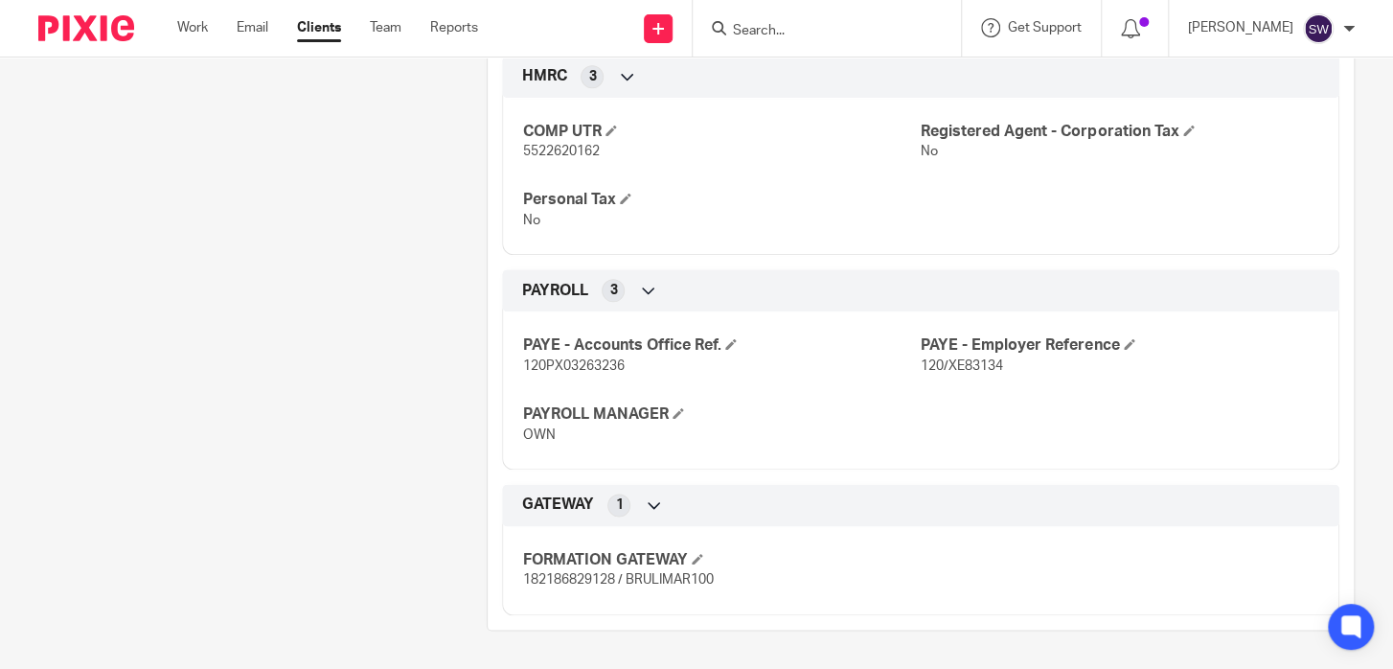  What do you see at coordinates (385, 28) in the screenshot?
I see `a: Team` at bounding box center [385, 28].